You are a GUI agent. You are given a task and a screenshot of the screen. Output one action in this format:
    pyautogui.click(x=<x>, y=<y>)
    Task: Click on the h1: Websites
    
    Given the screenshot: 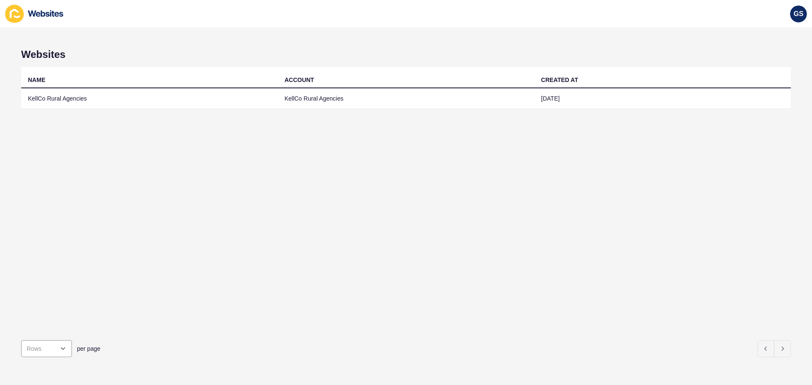 What is the action you would take?
    pyautogui.click(x=406, y=55)
    